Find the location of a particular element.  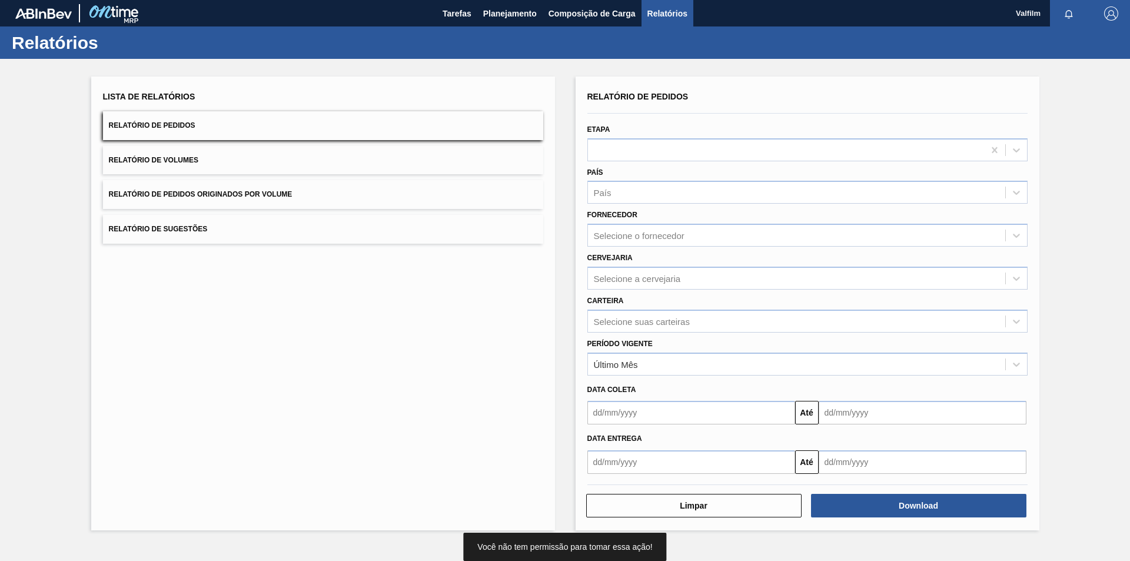

h1: Relatórios is located at coordinates (116, 42).